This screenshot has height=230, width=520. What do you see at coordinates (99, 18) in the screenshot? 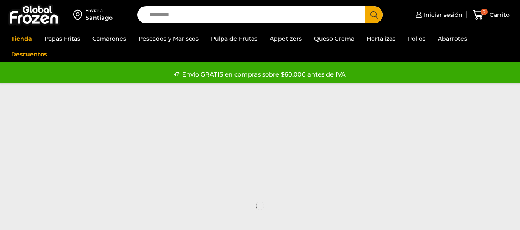
I see `div: Santiago` at bounding box center [99, 18].